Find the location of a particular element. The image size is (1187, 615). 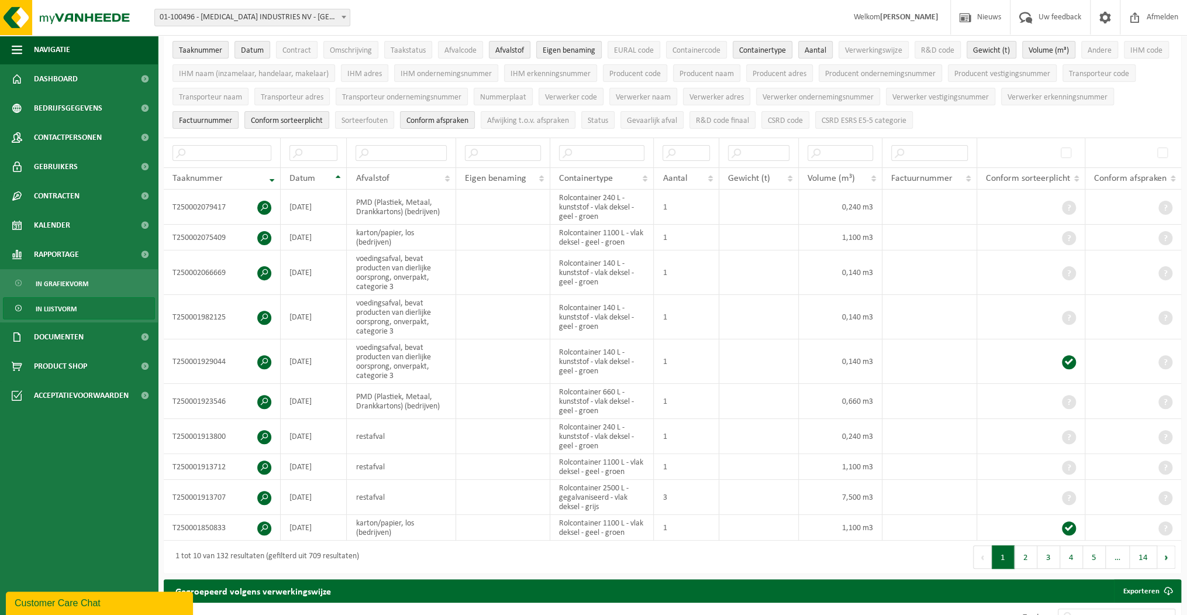

button: Next is located at coordinates (1166, 557).